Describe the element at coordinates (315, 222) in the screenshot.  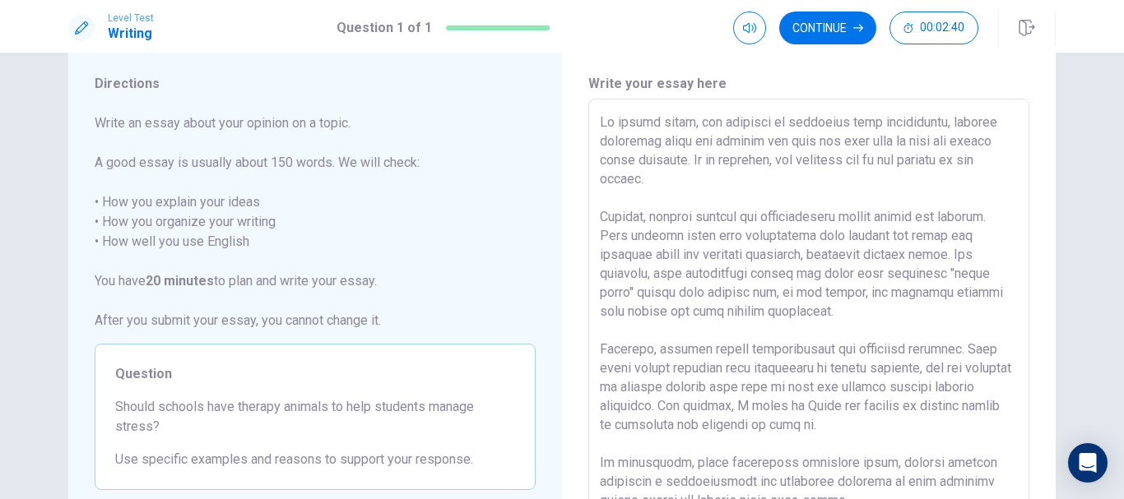
I see `span: Write an essay about your opinion on a topic. A good essay is usually about 150 words. We will ch...` at that location.